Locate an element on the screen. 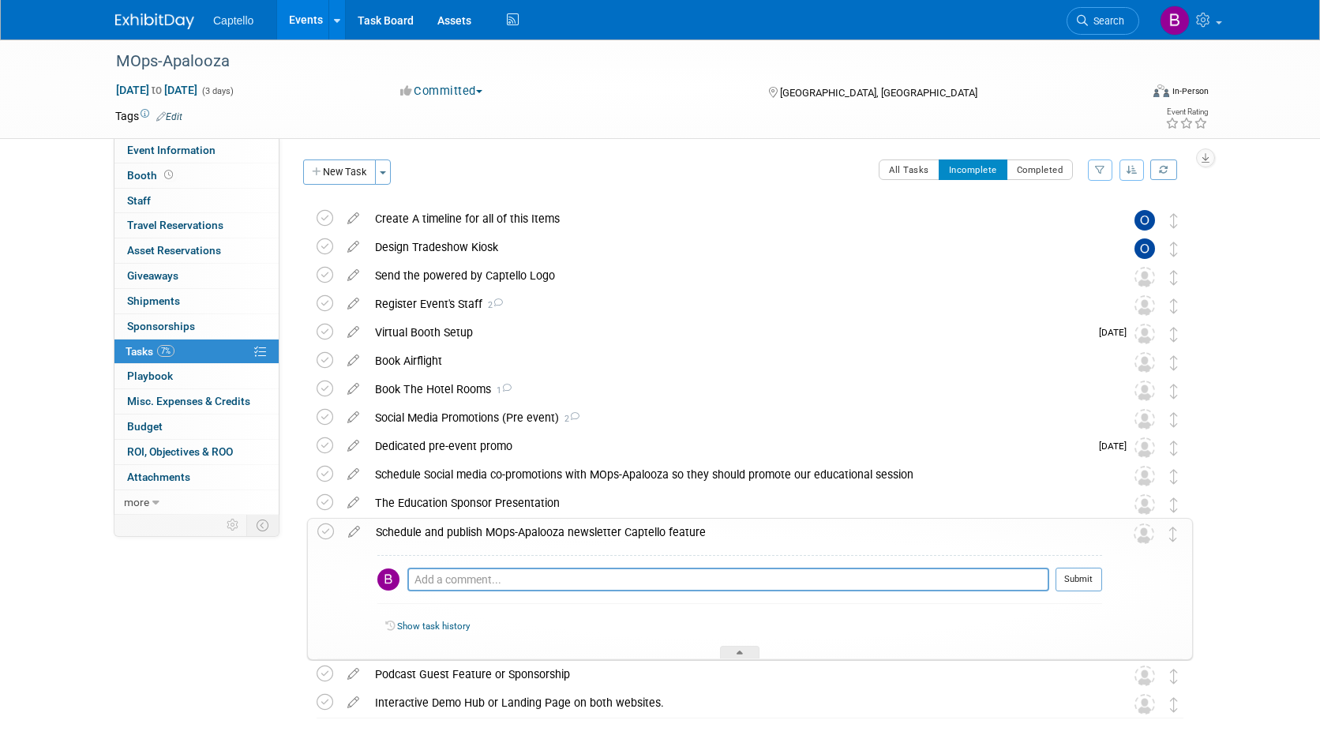 The width and height of the screenshot is (1320, 739). div: Event Format is located at coordinates (1128, 94).